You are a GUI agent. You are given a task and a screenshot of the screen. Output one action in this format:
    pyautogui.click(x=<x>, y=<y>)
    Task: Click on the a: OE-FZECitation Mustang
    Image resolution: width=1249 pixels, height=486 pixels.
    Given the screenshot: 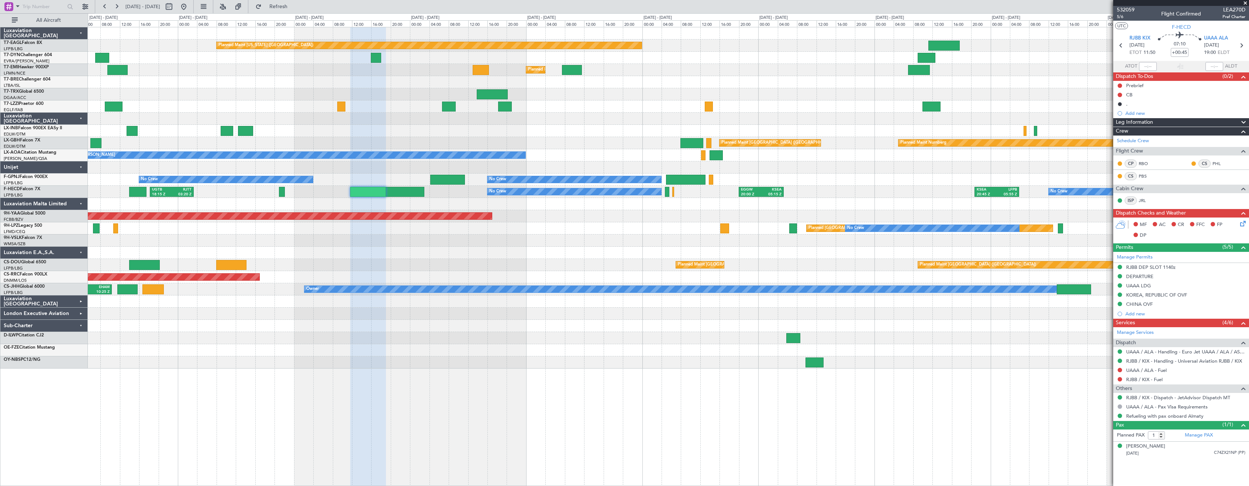 What is the action you would take?
    pyautogui.click(x=29, y=347)
    